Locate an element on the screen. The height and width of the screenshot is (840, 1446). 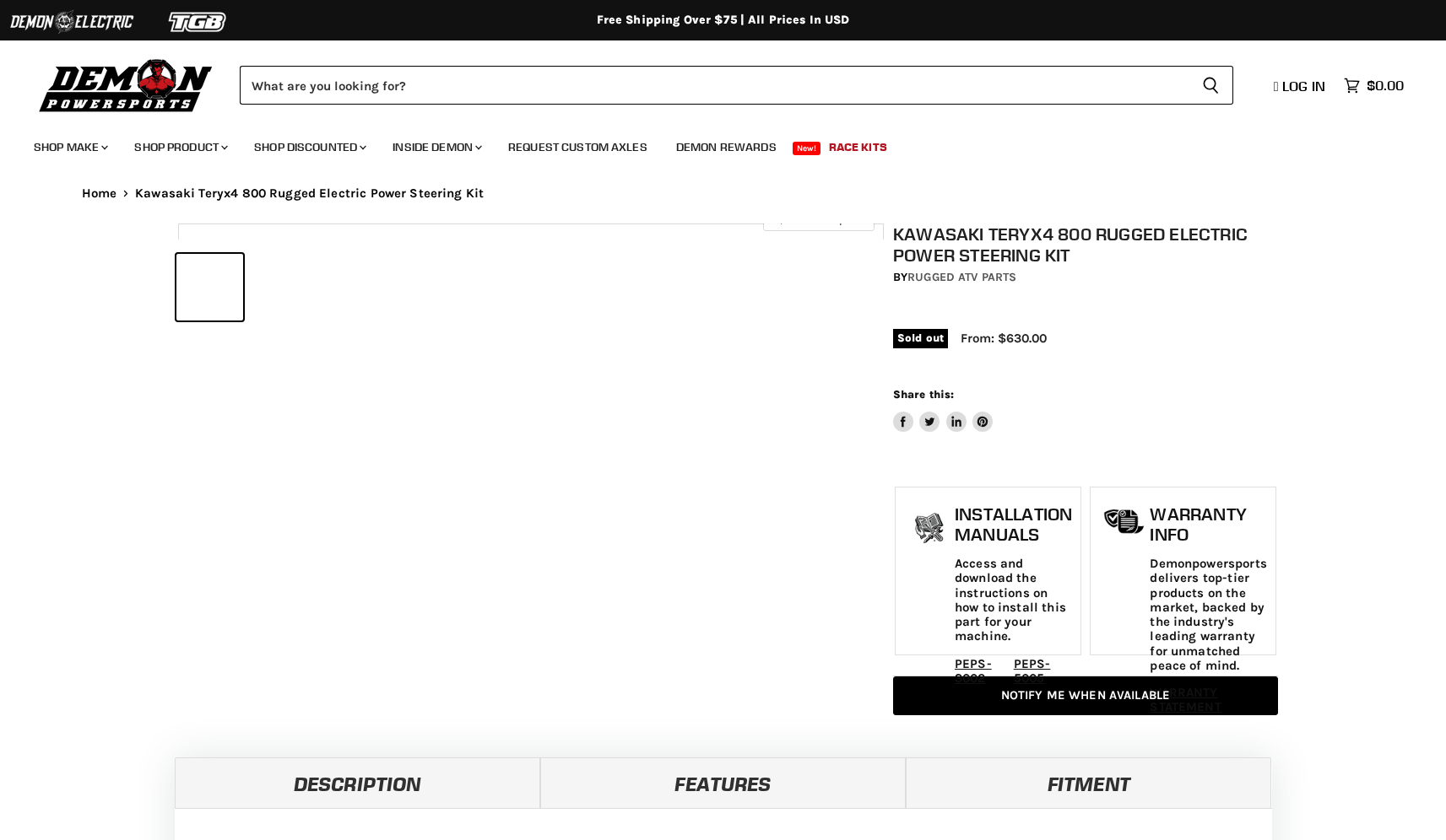
a: Home is located at coordinates (100, 194).